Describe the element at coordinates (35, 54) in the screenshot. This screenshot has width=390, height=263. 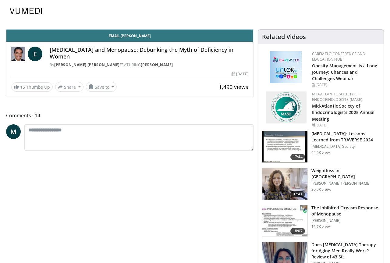
I see `a: E` at that location.